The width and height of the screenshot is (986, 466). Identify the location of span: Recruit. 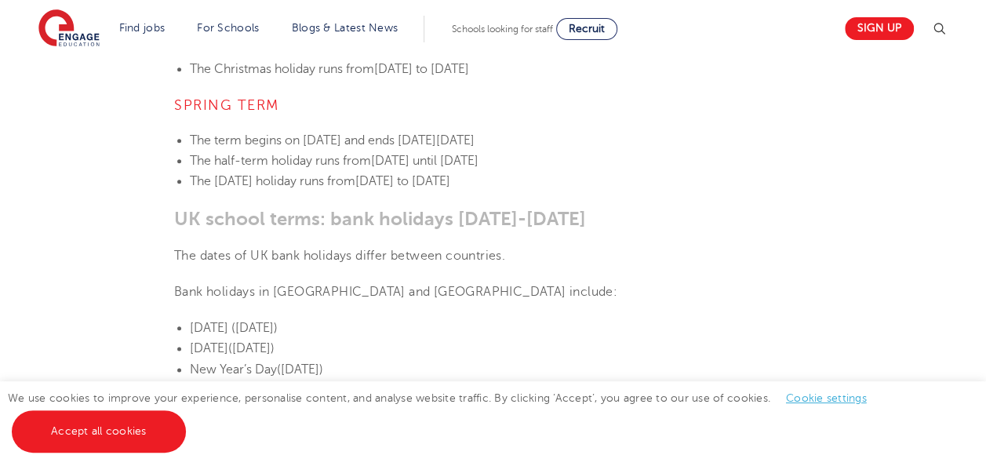
(586, 28).